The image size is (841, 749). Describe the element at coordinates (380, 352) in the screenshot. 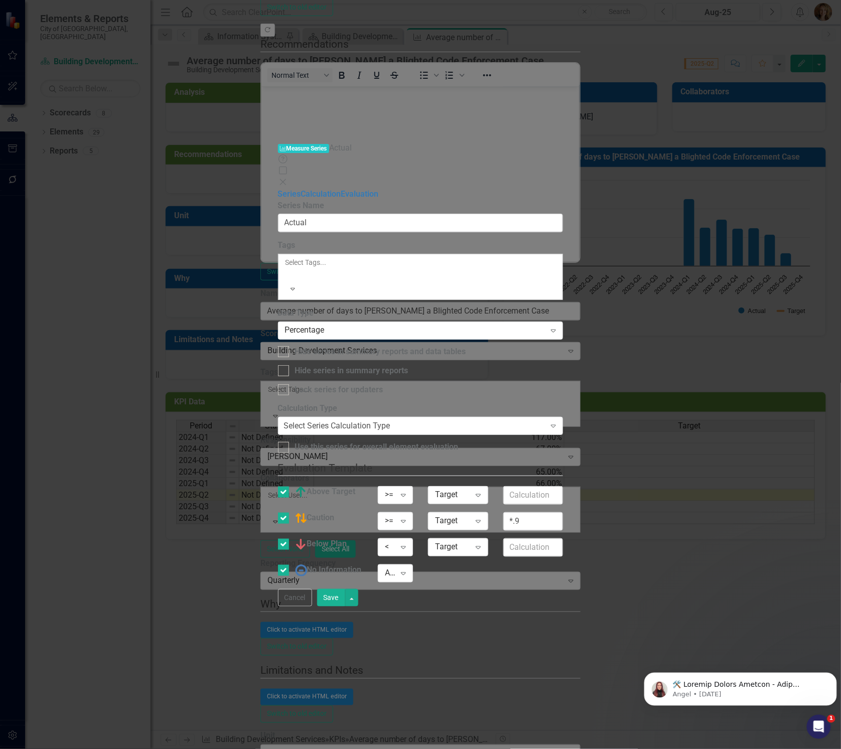

I see `div: Hide series in summary reports and data tables` at that location.